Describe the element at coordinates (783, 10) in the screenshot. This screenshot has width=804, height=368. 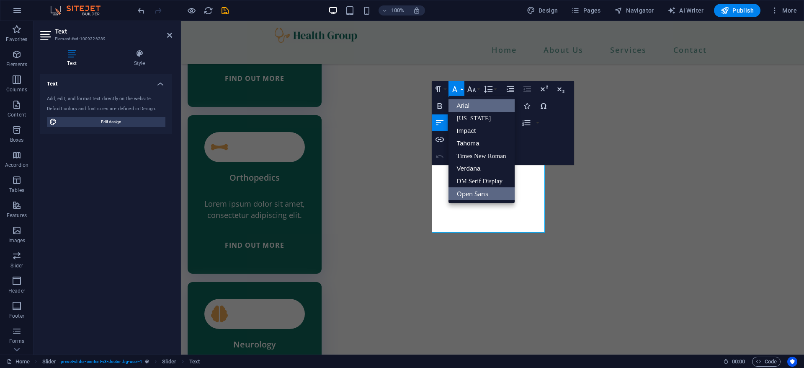
I see `span: More` at that location.